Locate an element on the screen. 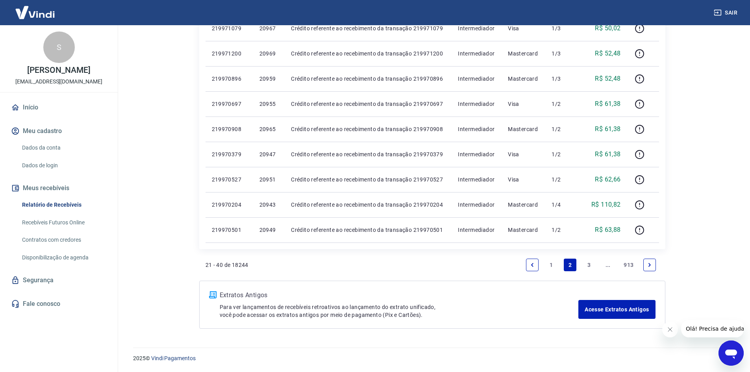 The image size is (750, 372). p: R$ 110,82 is located at coordinates (606, 205).